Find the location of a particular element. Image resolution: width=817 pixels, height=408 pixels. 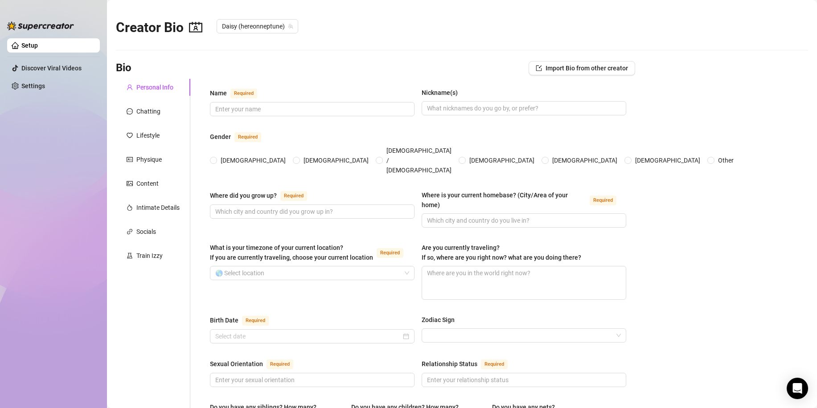

span: link is located at coordinates (130, 232).